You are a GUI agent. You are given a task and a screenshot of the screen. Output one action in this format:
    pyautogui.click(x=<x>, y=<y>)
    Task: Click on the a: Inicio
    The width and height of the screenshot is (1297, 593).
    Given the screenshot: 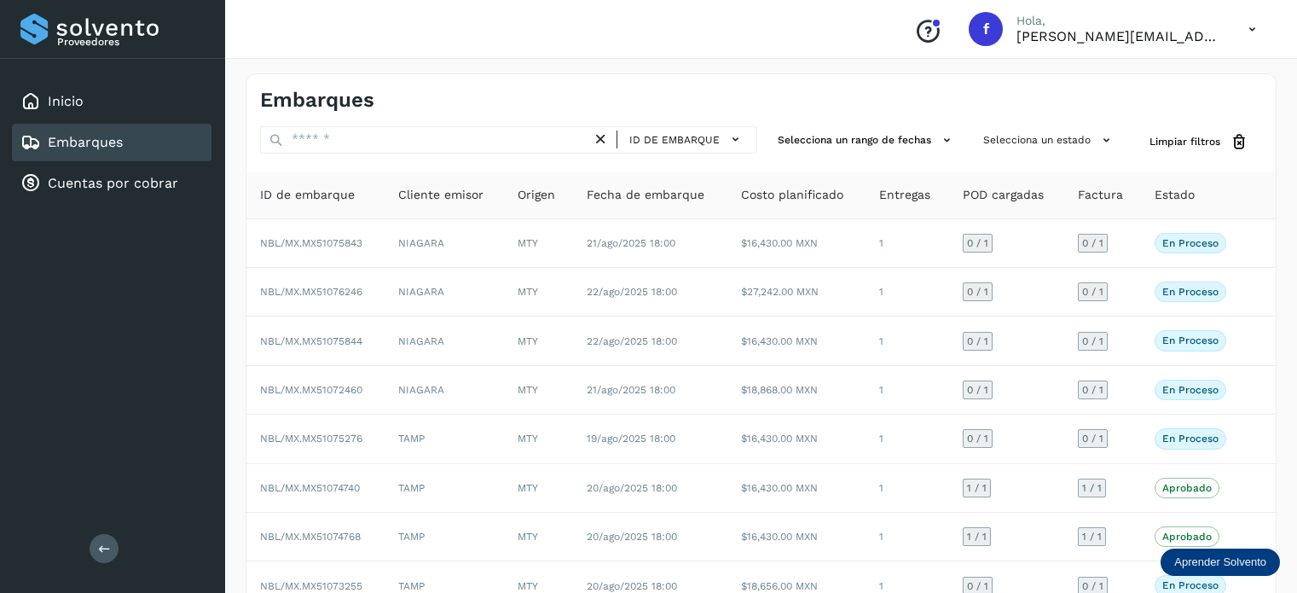 What is the action you would take?
    pyautogui.click(x=66, y=101)
    